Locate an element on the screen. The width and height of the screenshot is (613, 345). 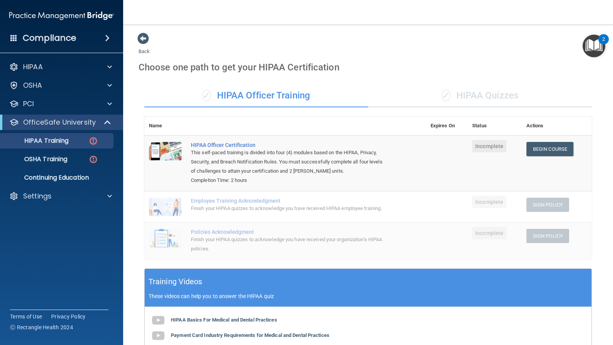
b: Payment Card Industry Requirements for Medical and Dental Practices is located at coordinates (250, 335).